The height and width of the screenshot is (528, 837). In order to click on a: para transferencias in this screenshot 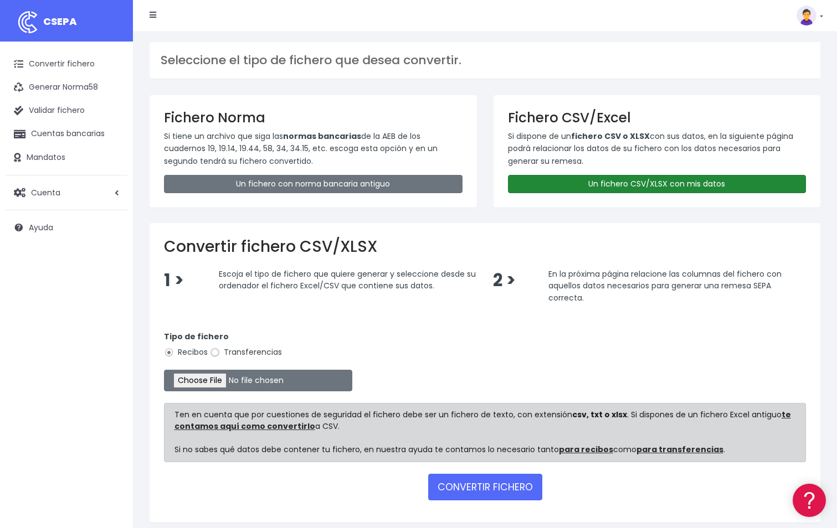, I will do `click(679, 450)`.